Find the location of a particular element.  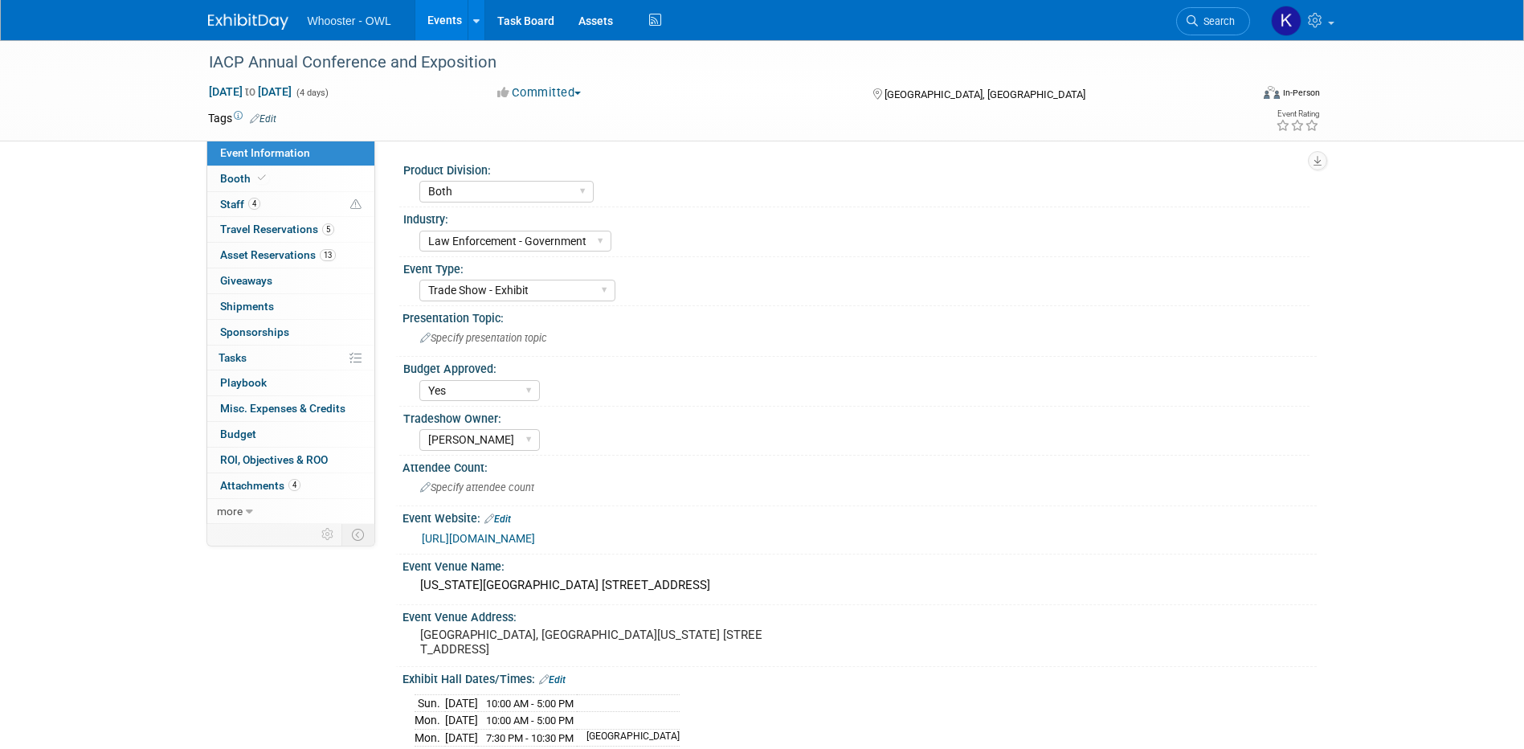

span: to is located at coordinates (250, 92).